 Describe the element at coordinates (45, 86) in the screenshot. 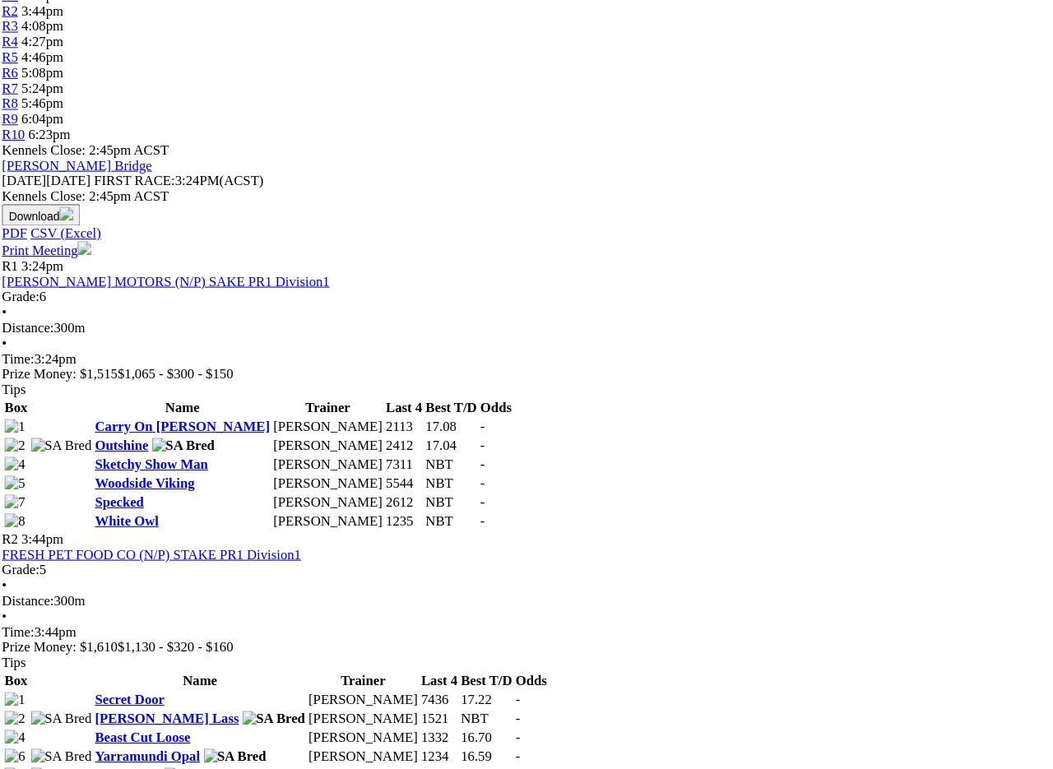

I see `span: 4:46pm` at that location.